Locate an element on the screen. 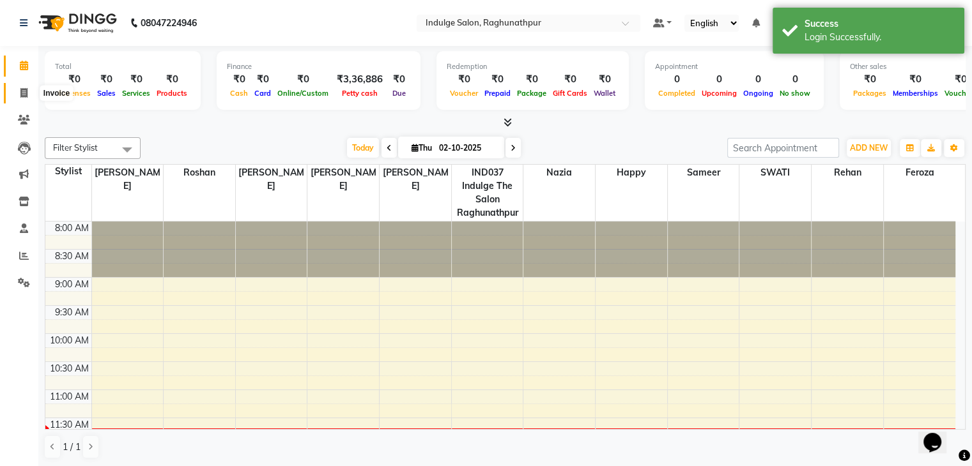 Image resolution: width=972 pixels, height=466 pixels. span: Roshan is located at coordinates (199, 173).